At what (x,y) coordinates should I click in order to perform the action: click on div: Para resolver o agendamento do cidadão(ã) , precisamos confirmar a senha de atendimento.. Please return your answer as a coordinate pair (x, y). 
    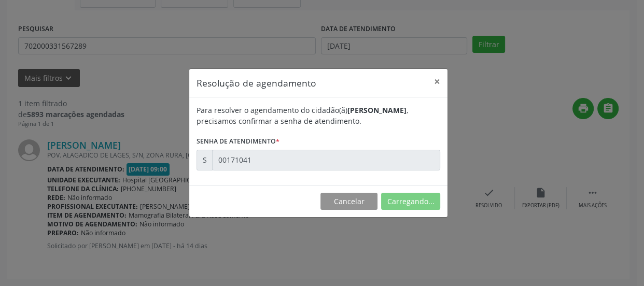
    Looking at the image, I should click on (318, 116).